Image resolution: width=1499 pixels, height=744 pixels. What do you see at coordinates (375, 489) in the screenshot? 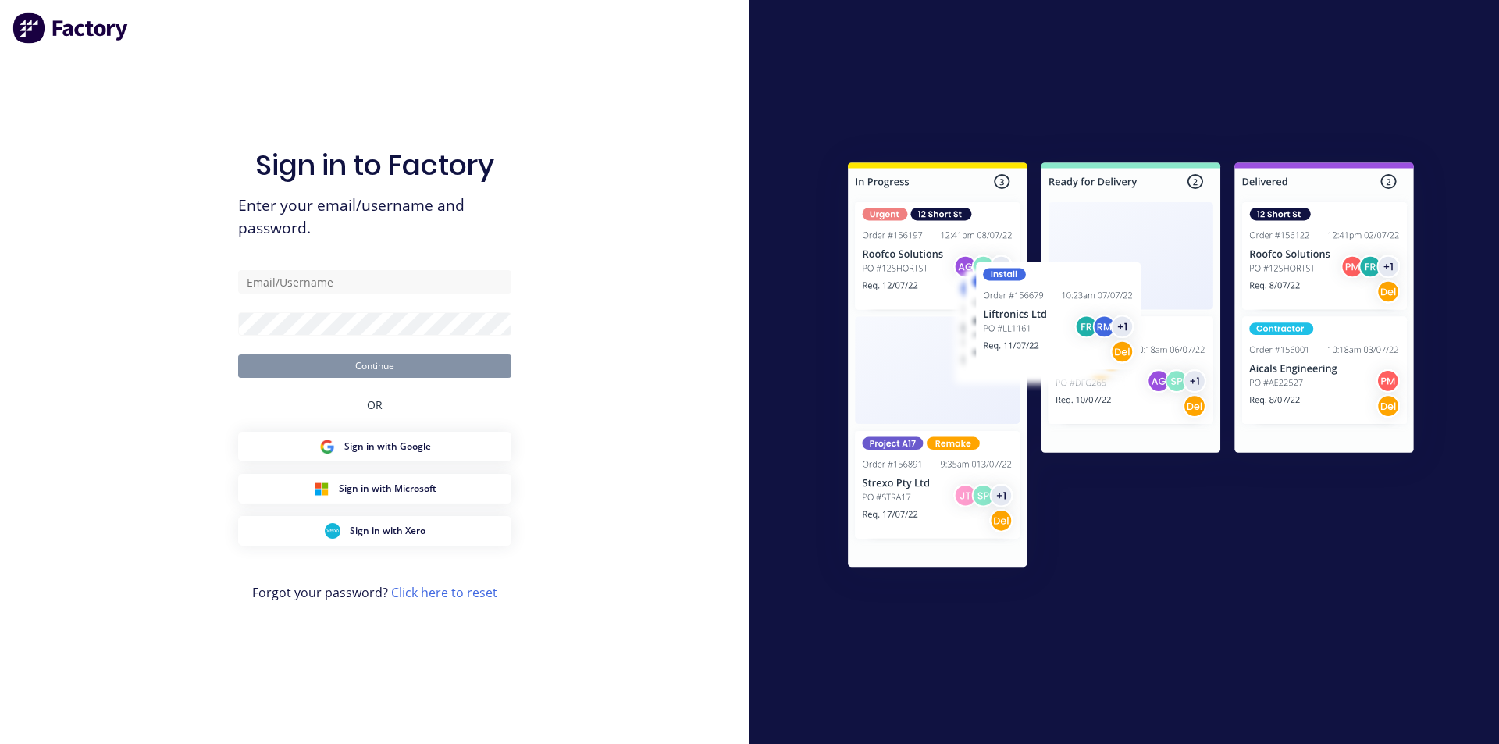
I see `button: Microsoft Sign inSign in with Microsoft` at bounding box center [375, 489].